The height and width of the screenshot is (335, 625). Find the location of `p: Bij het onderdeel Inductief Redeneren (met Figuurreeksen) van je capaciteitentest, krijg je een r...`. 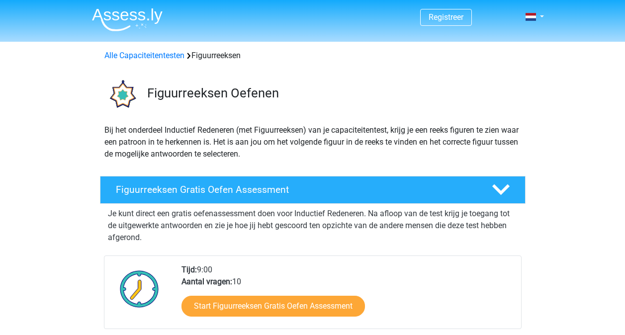

p: Bij het onderdeel Inductief Redeneren (met Figuurreeksen) van je capaciteitentest, krijg je een r... is located at coordinates (313, 142).